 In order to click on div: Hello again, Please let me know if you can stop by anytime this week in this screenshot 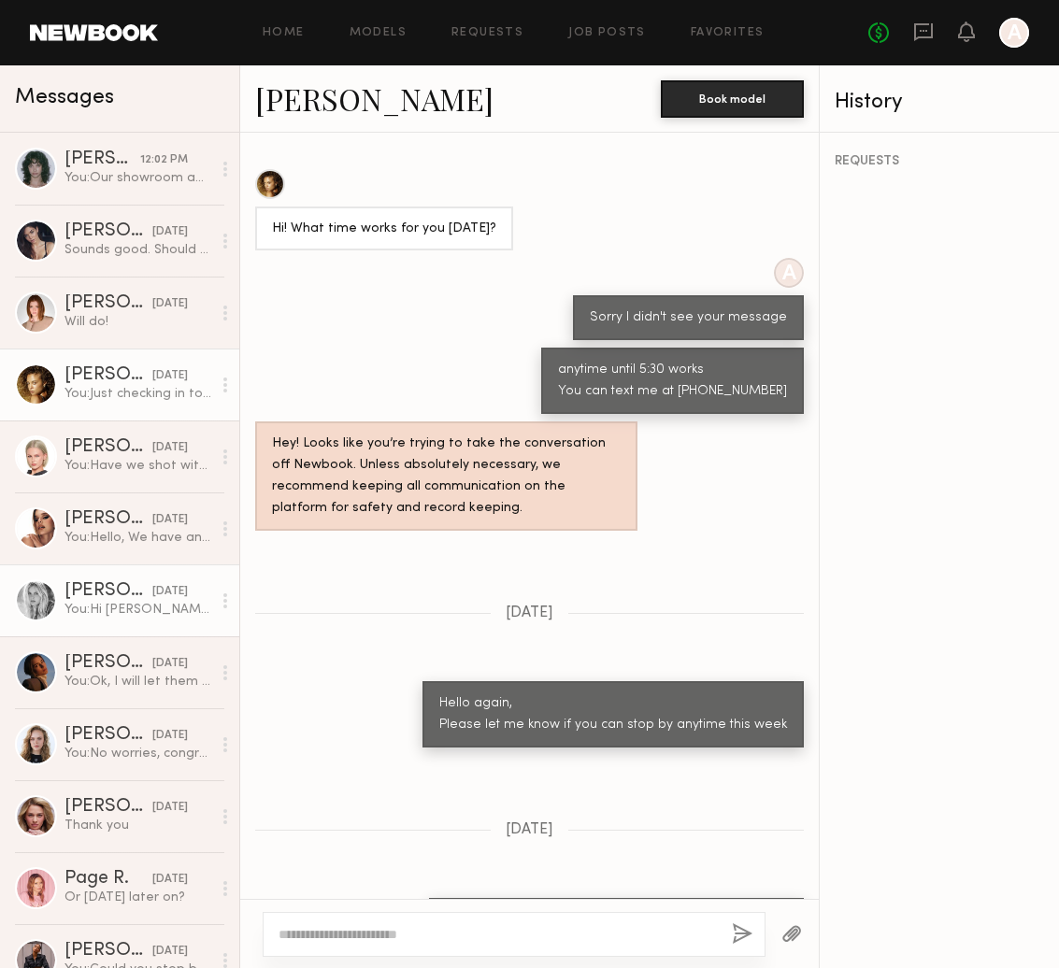, I will do `click(613, 715)`.